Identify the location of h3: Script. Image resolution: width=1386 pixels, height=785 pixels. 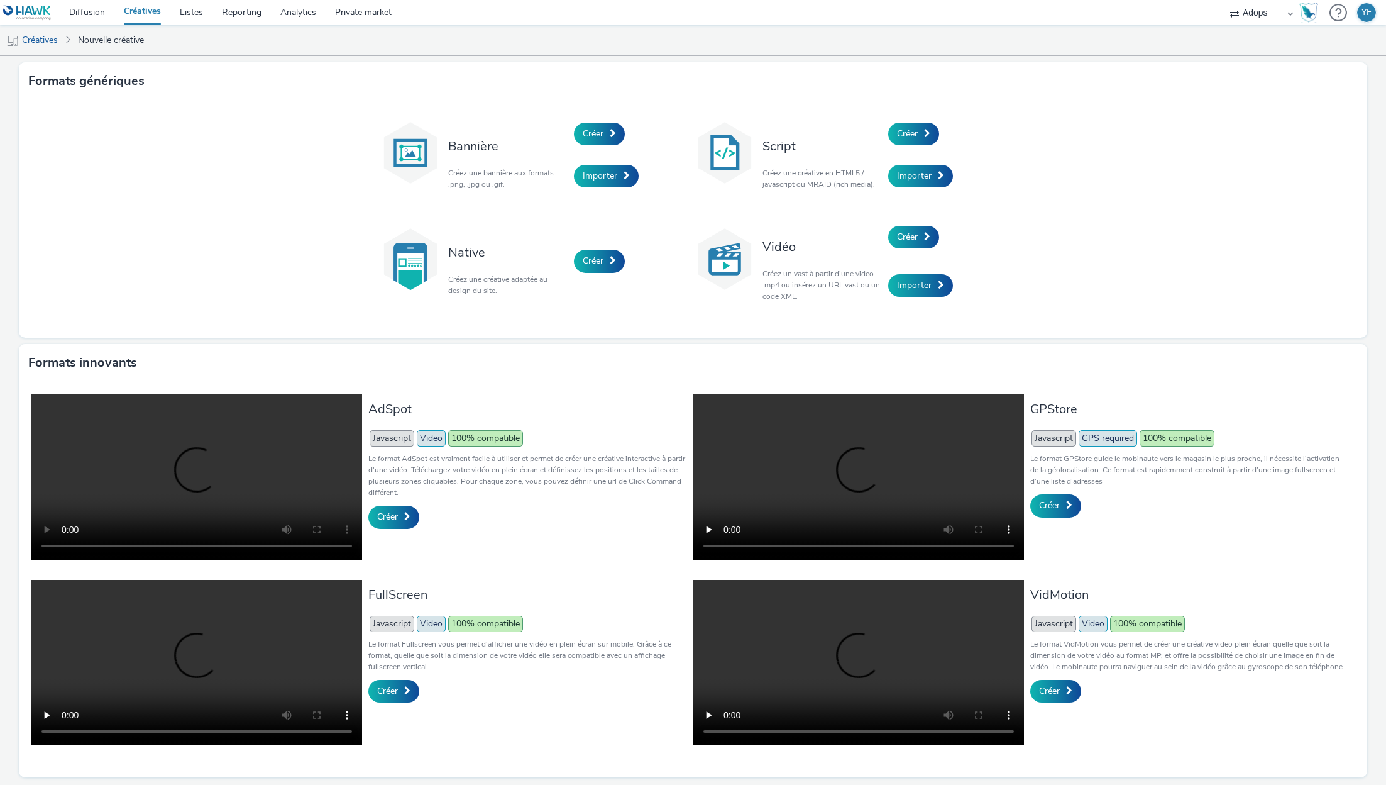
(822, 146).